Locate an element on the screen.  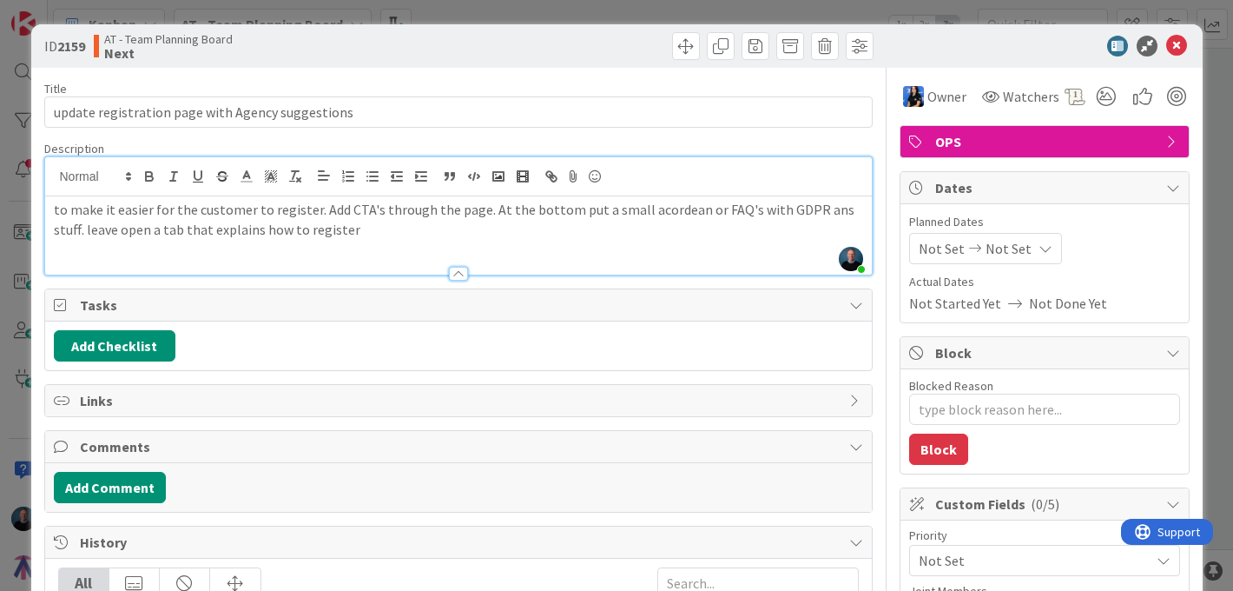
span: ( 0/5 ) is located at coordinates (1045, 504).